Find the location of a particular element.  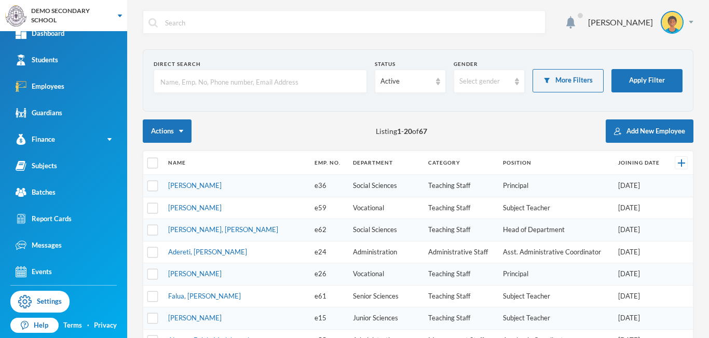

td: e36 is located at coordinates (329, 186).